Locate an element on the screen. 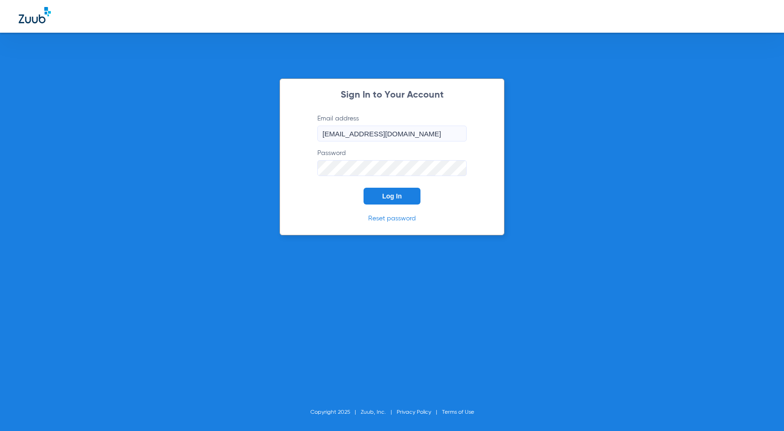 The width and height of the screenshot is (784, 431). li: Zuub, Inc. is located at coordinates (379, 412).